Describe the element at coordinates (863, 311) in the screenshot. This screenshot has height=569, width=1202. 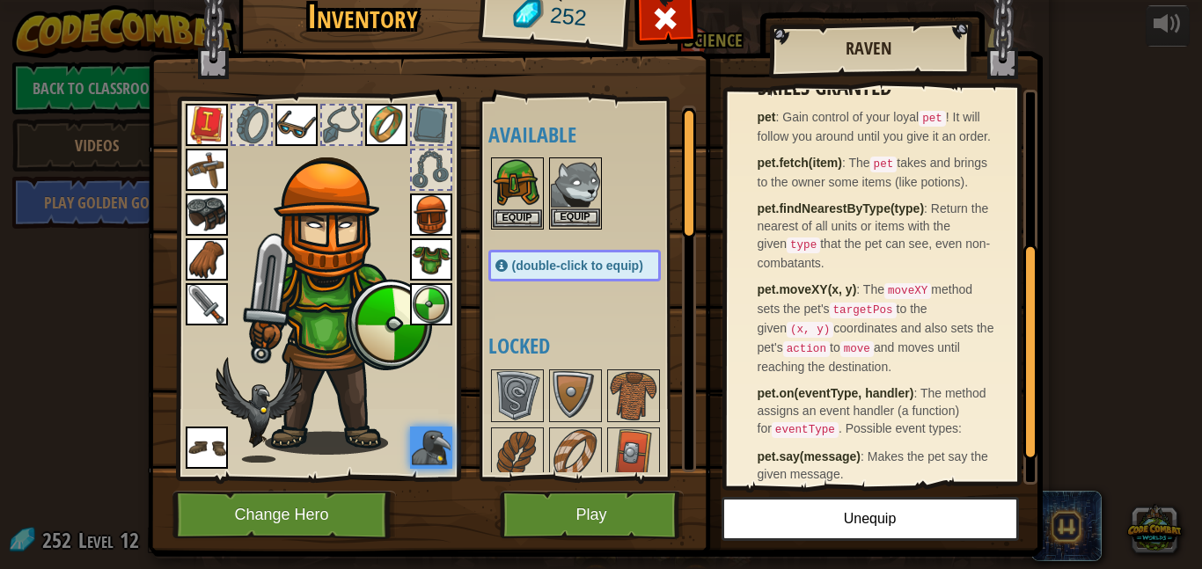
I see `code: targetPos` at that location.